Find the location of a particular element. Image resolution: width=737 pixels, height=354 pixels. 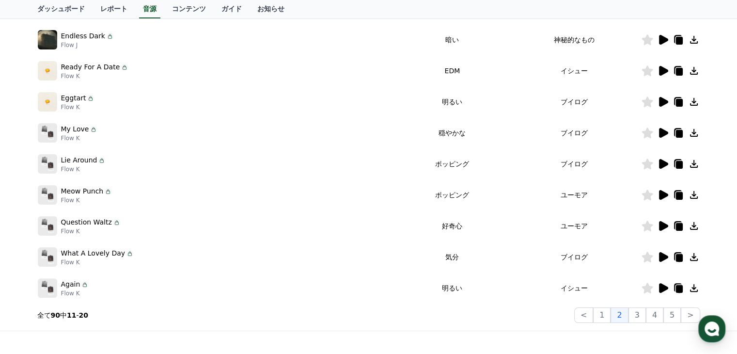

td: EDM is located at coordinates (452, 71).